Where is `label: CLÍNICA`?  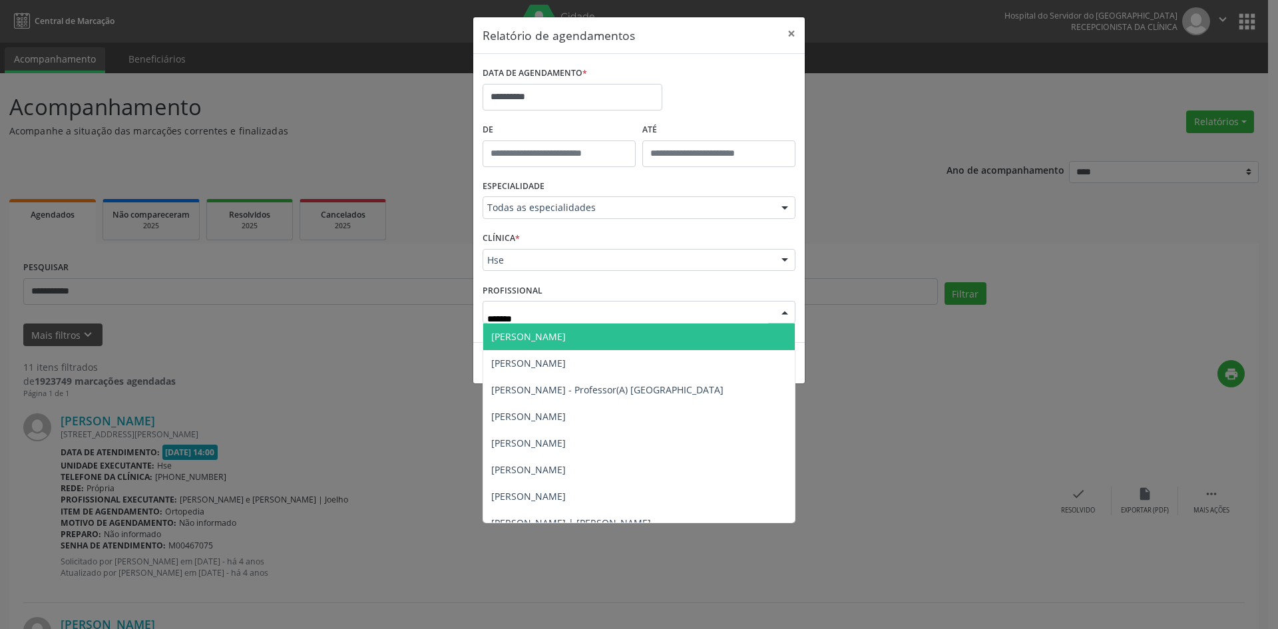 label: CLÍNICA is located at coordinates (501, 238).